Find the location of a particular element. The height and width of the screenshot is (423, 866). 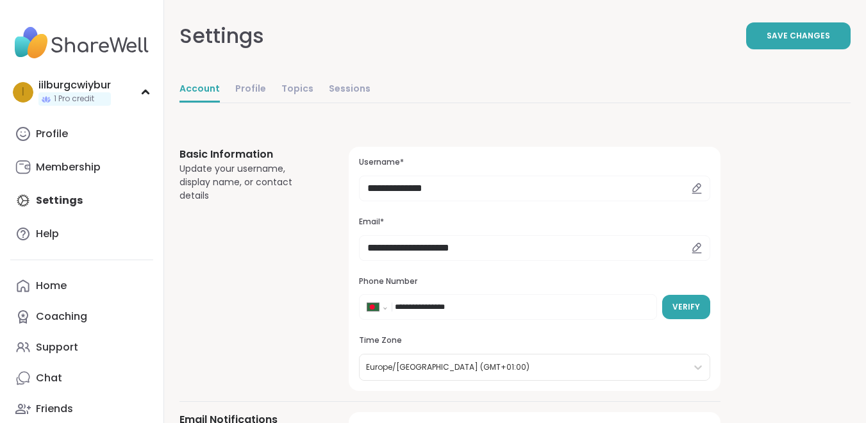

div: Settings is located at coordinates (222, 36).